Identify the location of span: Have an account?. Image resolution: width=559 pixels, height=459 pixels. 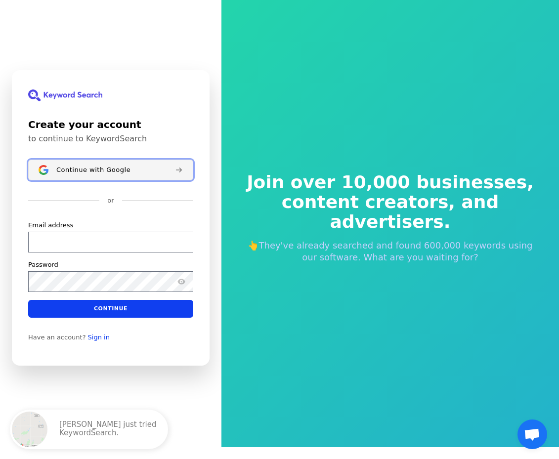
(57, 337).